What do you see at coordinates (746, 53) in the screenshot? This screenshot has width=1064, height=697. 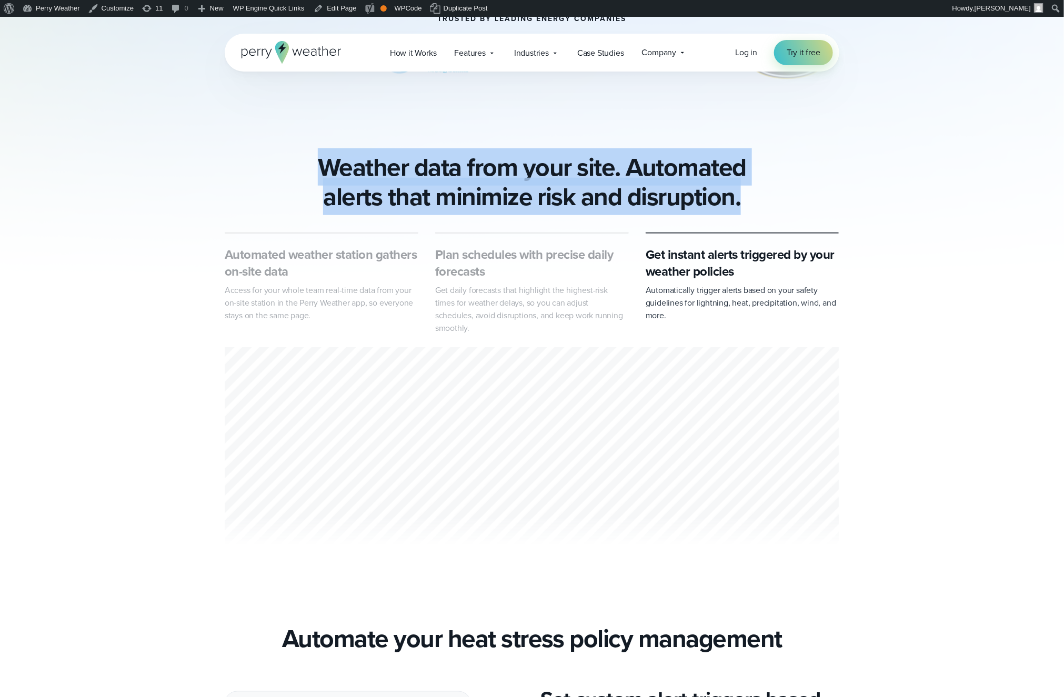 I see `a: Log in` at bounding box center [746, 53].